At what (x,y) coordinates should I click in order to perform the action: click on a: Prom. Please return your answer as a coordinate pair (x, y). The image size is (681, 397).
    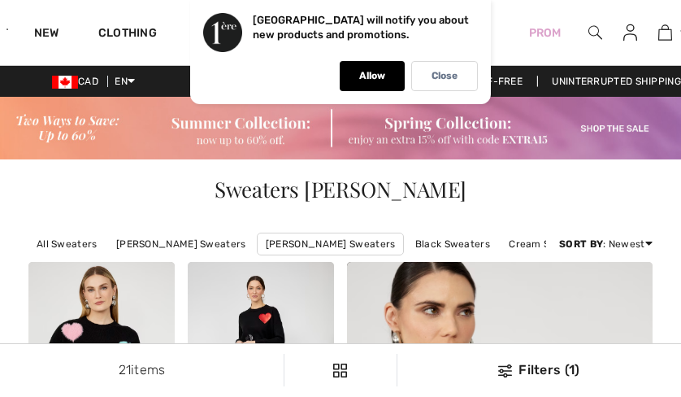
    Looking at the image, I should click on (545, 33).